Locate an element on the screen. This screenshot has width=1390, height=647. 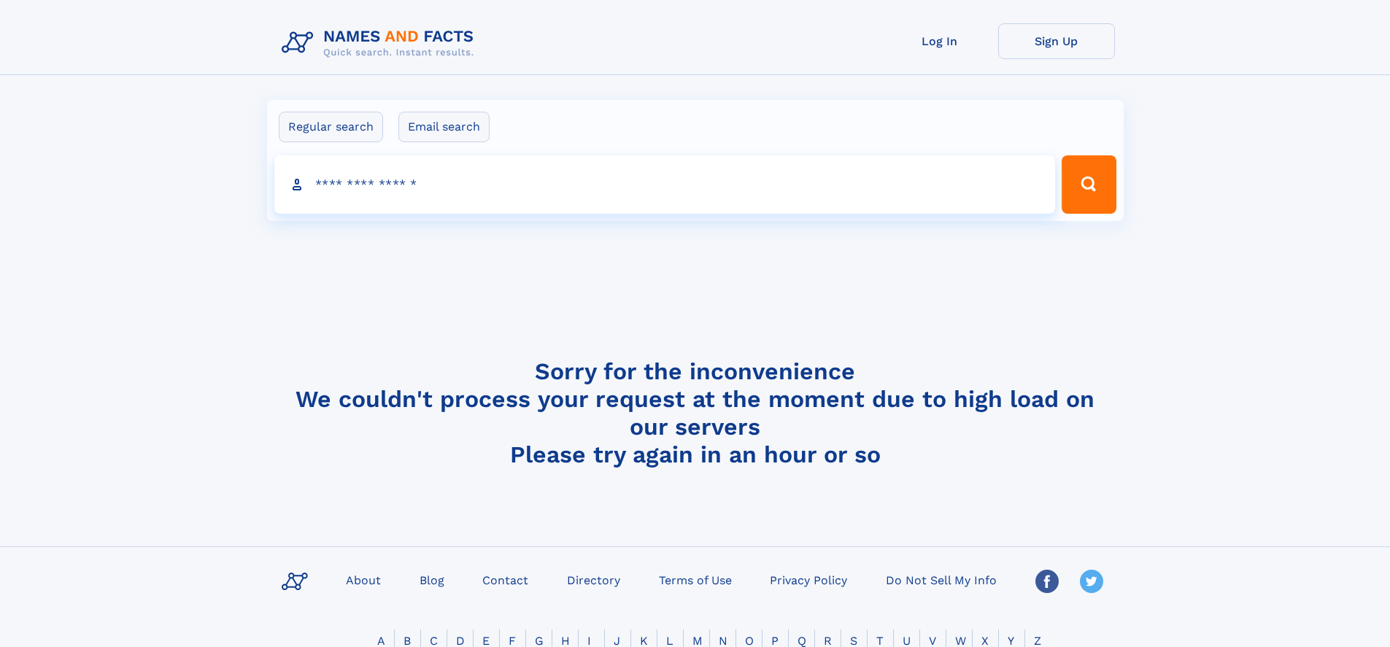
img: Facebook is located at coordinates (1047, 581).